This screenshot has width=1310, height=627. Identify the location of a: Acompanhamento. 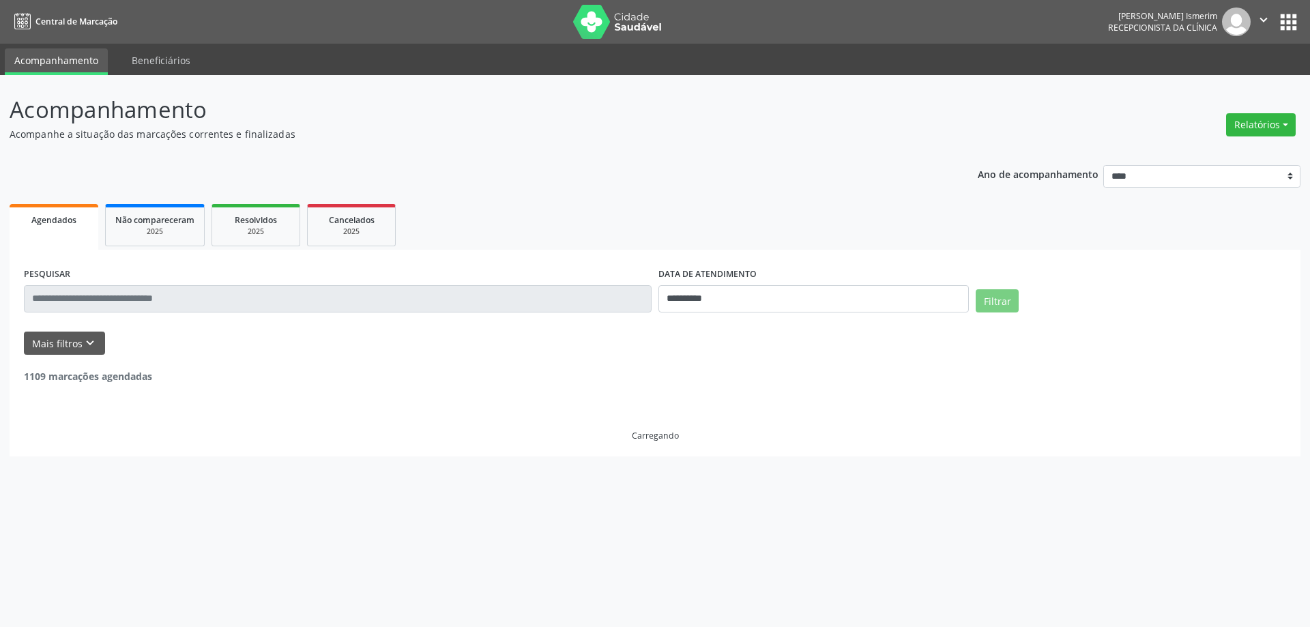
(56, 61).